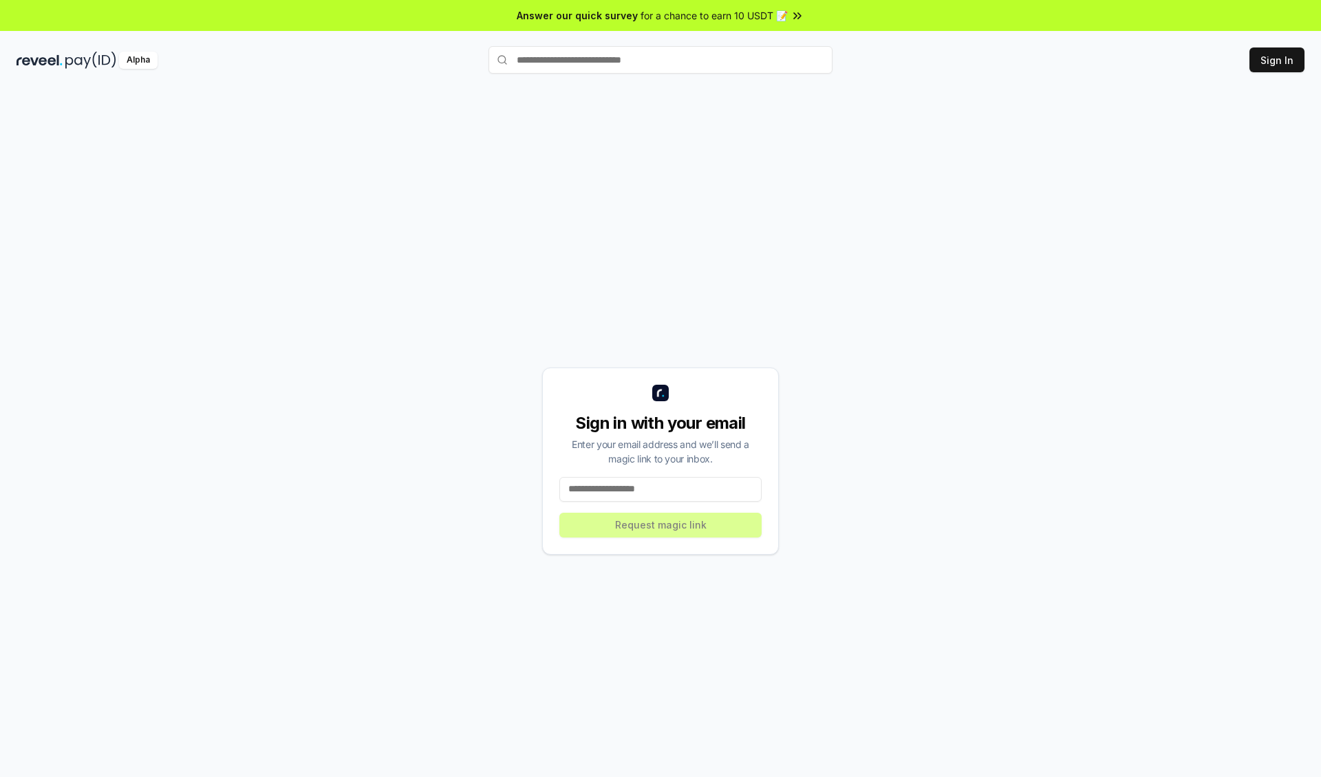 The image size is (1321, 777). I want to click on div: Alpha, so click(138, 60).